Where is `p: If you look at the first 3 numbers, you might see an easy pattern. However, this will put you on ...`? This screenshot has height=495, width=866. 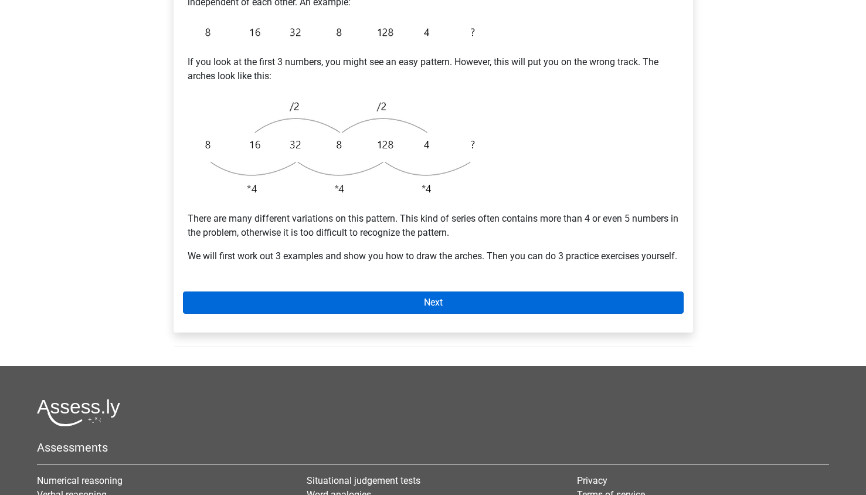 p: If you look at the first 3 numbers, you might see an easy pattern. However, this will put you on ... is located at coordinates (433, 69).